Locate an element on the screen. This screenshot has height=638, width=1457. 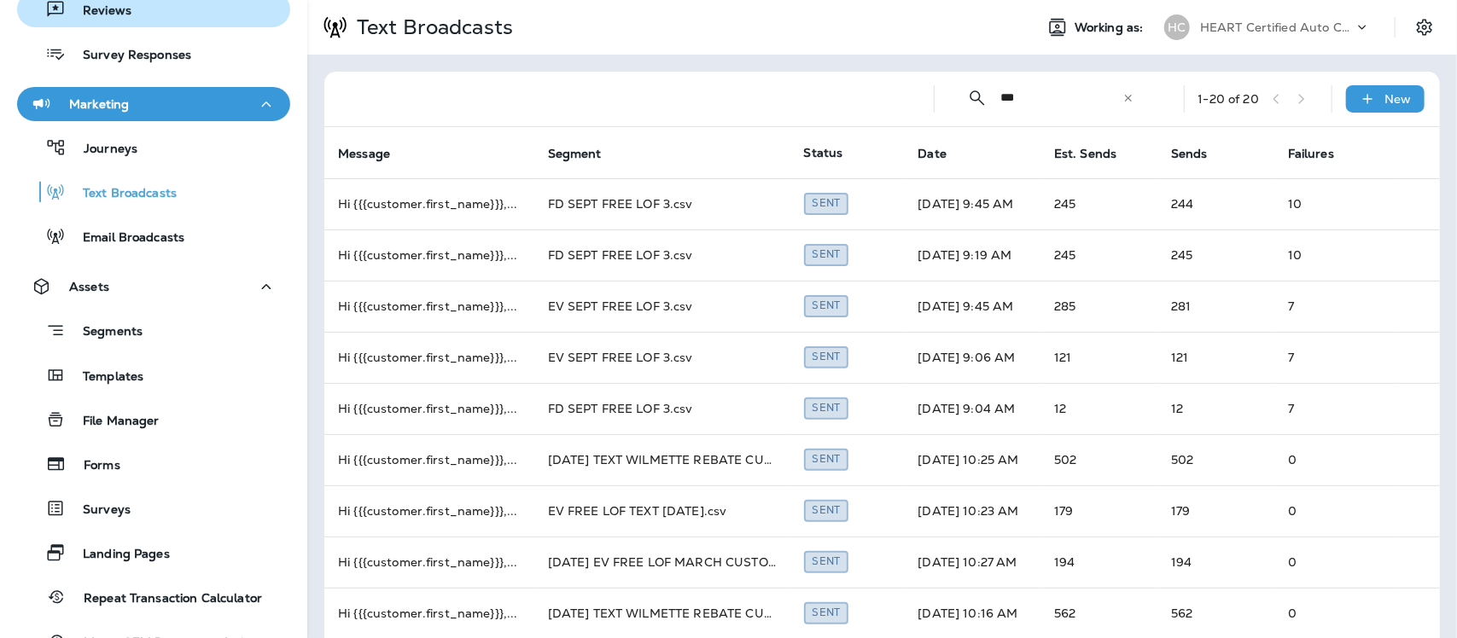
button: Journeys is located at coordinates (154, 148).